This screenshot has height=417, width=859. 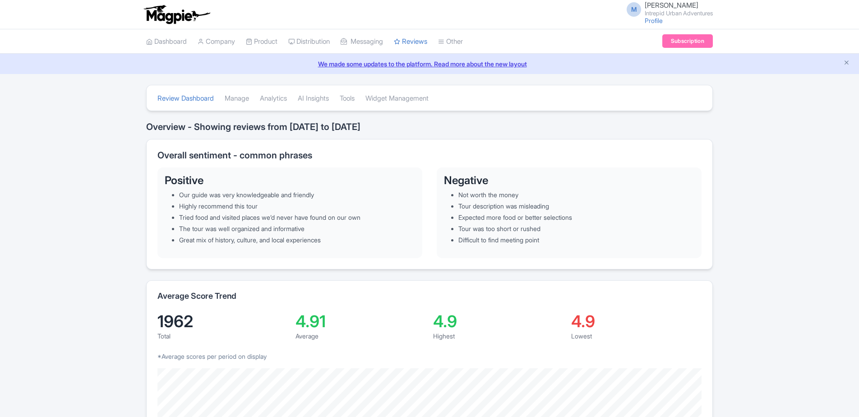 I want to click on div: Lowest, so click(x=637, y=336).